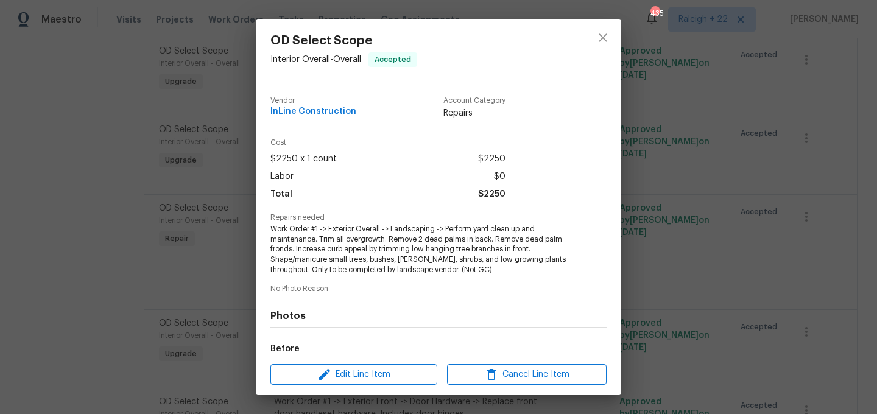  What do you see at coordinates (655, 13) in the screenshot?
I see `div: 435` at bounding box center [655, 13].